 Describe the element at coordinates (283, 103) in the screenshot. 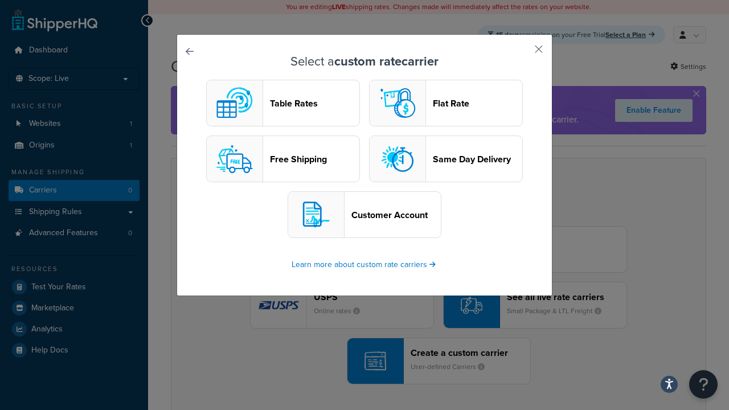

I see `button: custom logoTable Rates` at that location.